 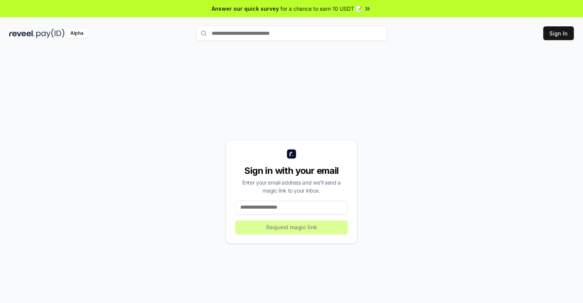 I want to click on div: Sign in with your email, so click(x=292, y=171).